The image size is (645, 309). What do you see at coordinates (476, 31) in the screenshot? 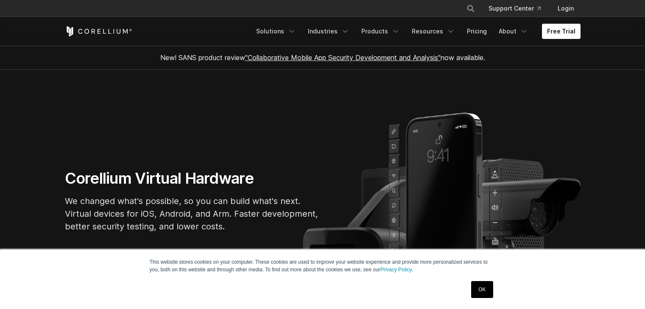
I see `a: Pricing` at bounding box center [476, 31].